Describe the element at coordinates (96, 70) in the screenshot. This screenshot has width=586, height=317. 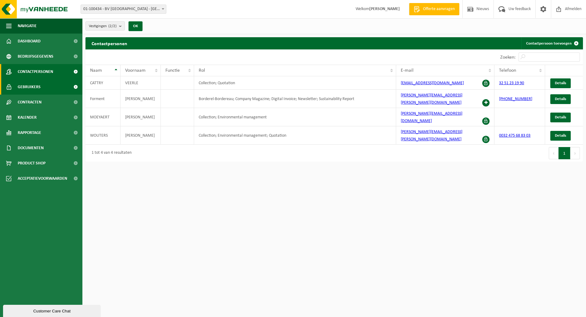
I see `span: Naam` at that location.